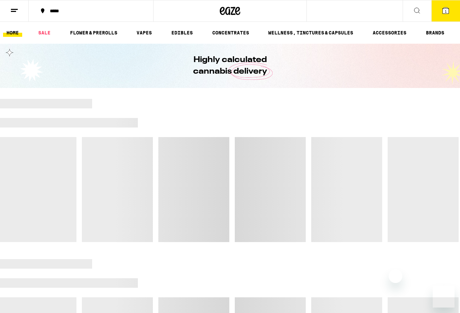  I want to click on a: CONCENTRATES, so click(231, 33).